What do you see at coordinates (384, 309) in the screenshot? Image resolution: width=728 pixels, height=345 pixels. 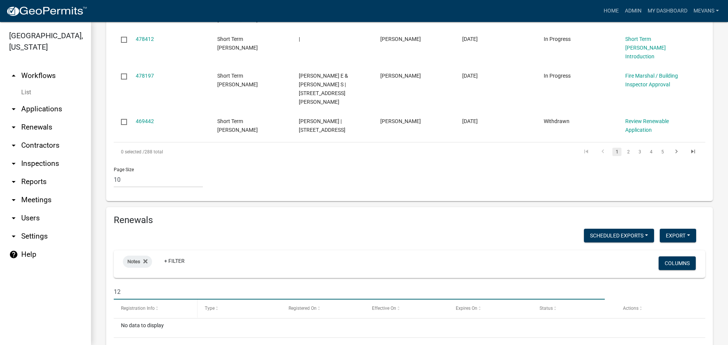 I see `span: Effective On` at bounding box center [384, 309].